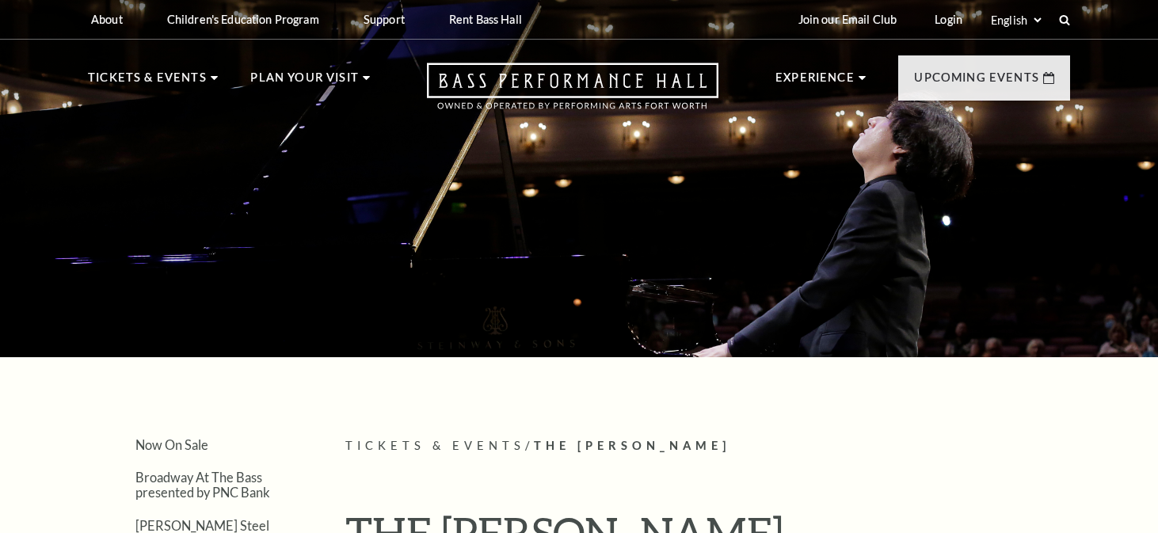 The height and width of the screenshot is (533, 1158). I want to click on p: About, so click(107, 19).